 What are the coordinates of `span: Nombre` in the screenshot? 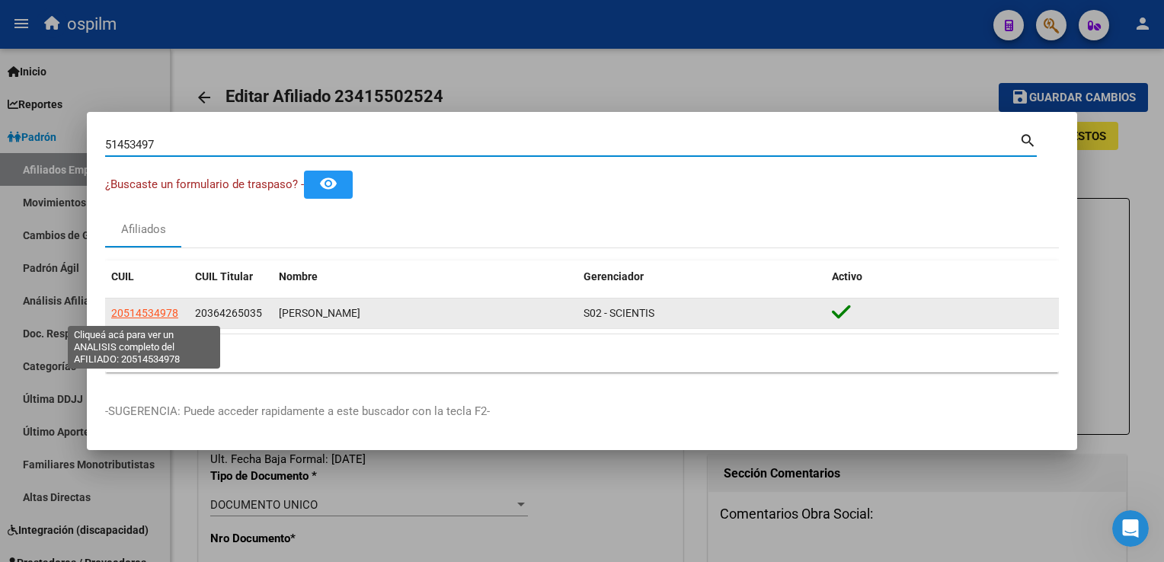 It's located at (298, 276).